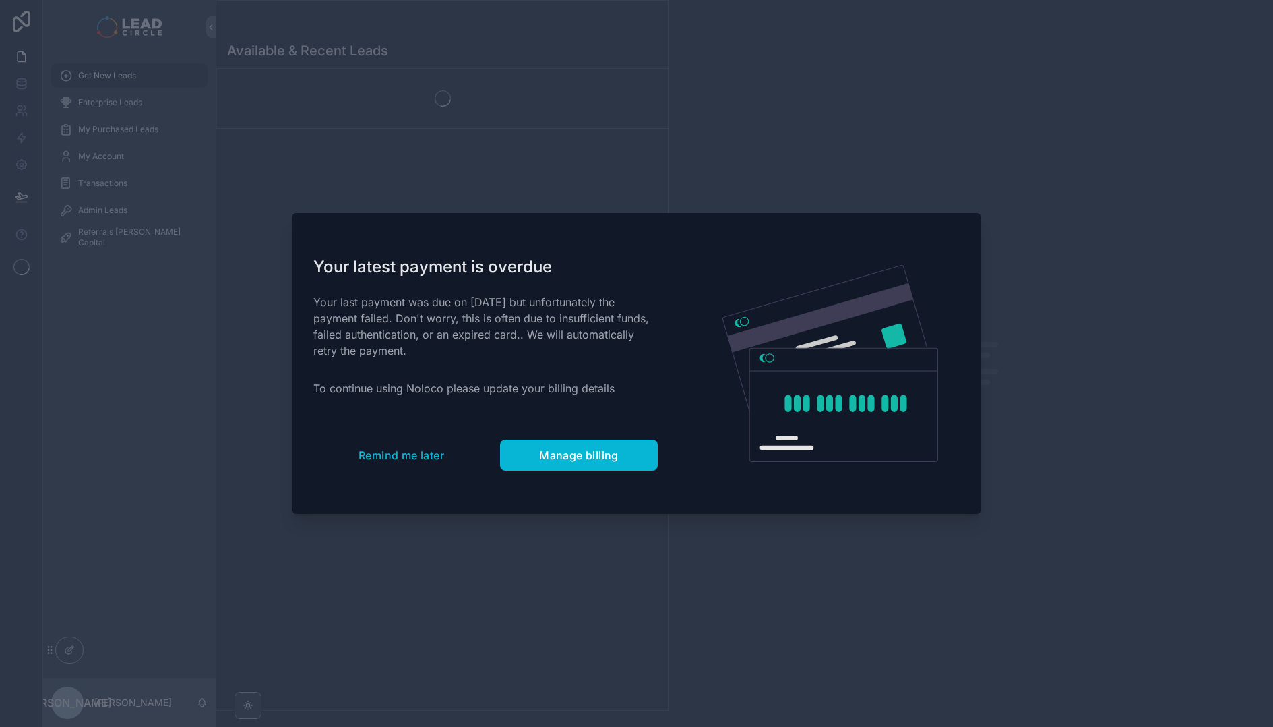 The height and width of the screenshot is (727, 1273). Describe the element at coordinates (485, 267) in the screenshot. I see `h1: Your latest payment is overdue` at that location.